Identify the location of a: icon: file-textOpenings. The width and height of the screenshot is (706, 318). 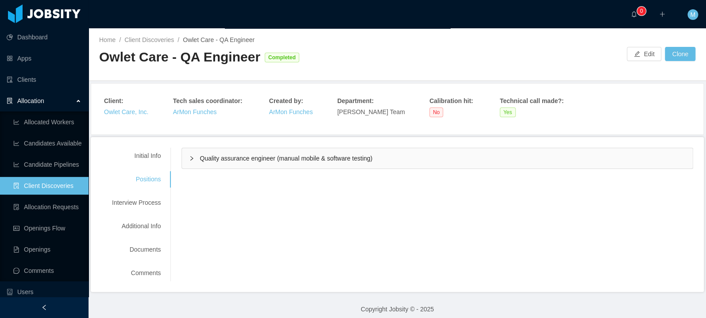
(47, 250).